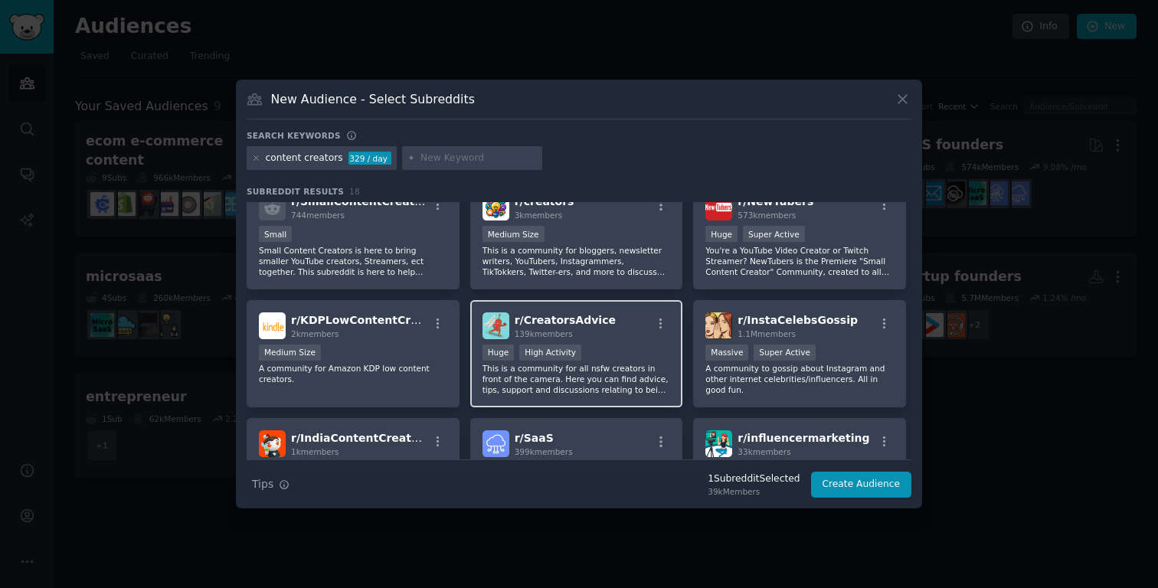 This screenshot has height=588, width=1158. Describe the element at coordinates (293, 136) in the screenshot. I see `h3: Search keywords` at that location.